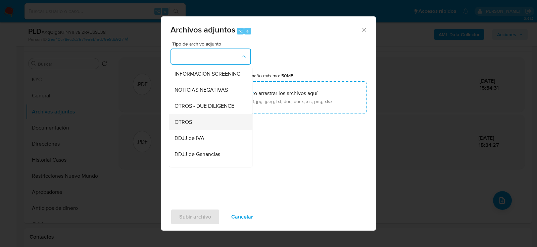 This screenshot has height=247, width=537. I want to click on span: a, so click(247, 31).